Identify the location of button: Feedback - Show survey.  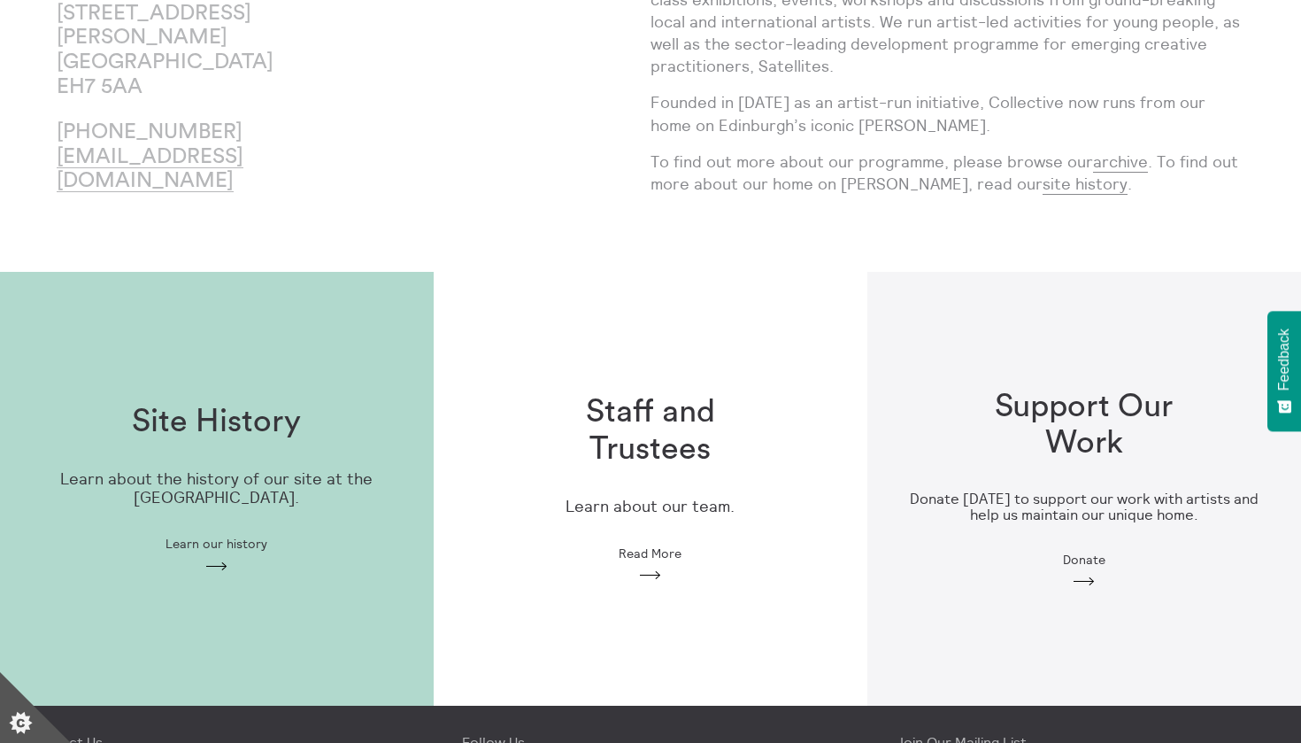
(1284, 371).